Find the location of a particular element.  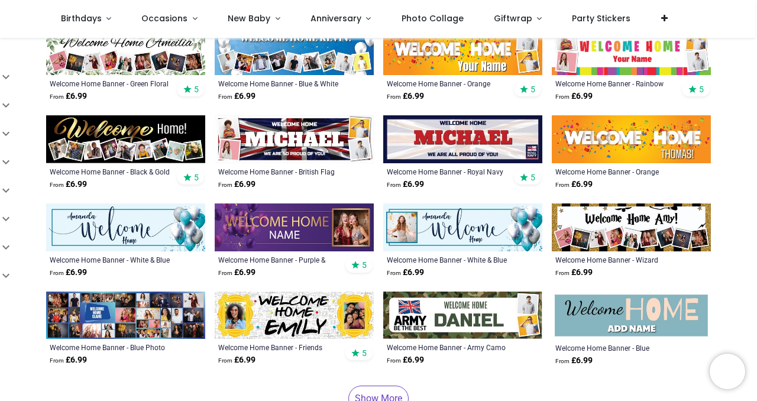

span: Anniversary is located at coordinates (336, 18).